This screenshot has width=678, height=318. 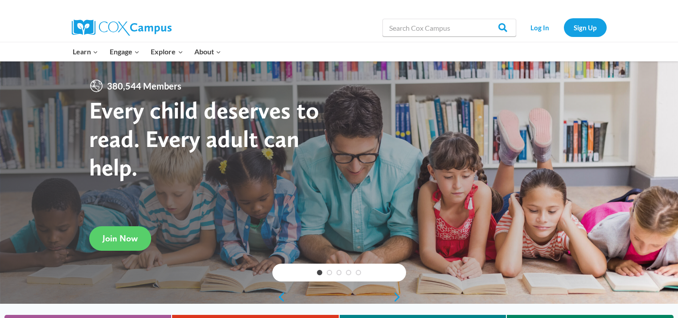 I want to click on a: 1, so click(x=320, y=273).